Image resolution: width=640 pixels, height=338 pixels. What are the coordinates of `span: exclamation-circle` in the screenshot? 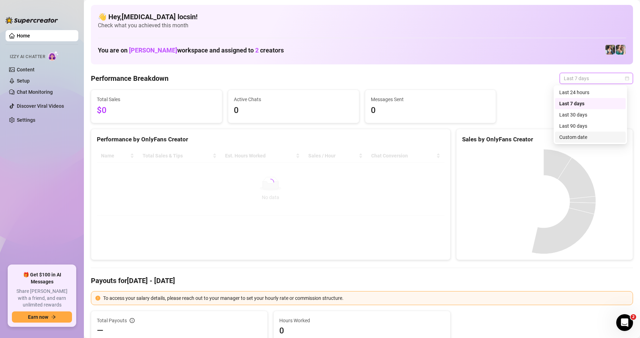 It's located at (98, 298).